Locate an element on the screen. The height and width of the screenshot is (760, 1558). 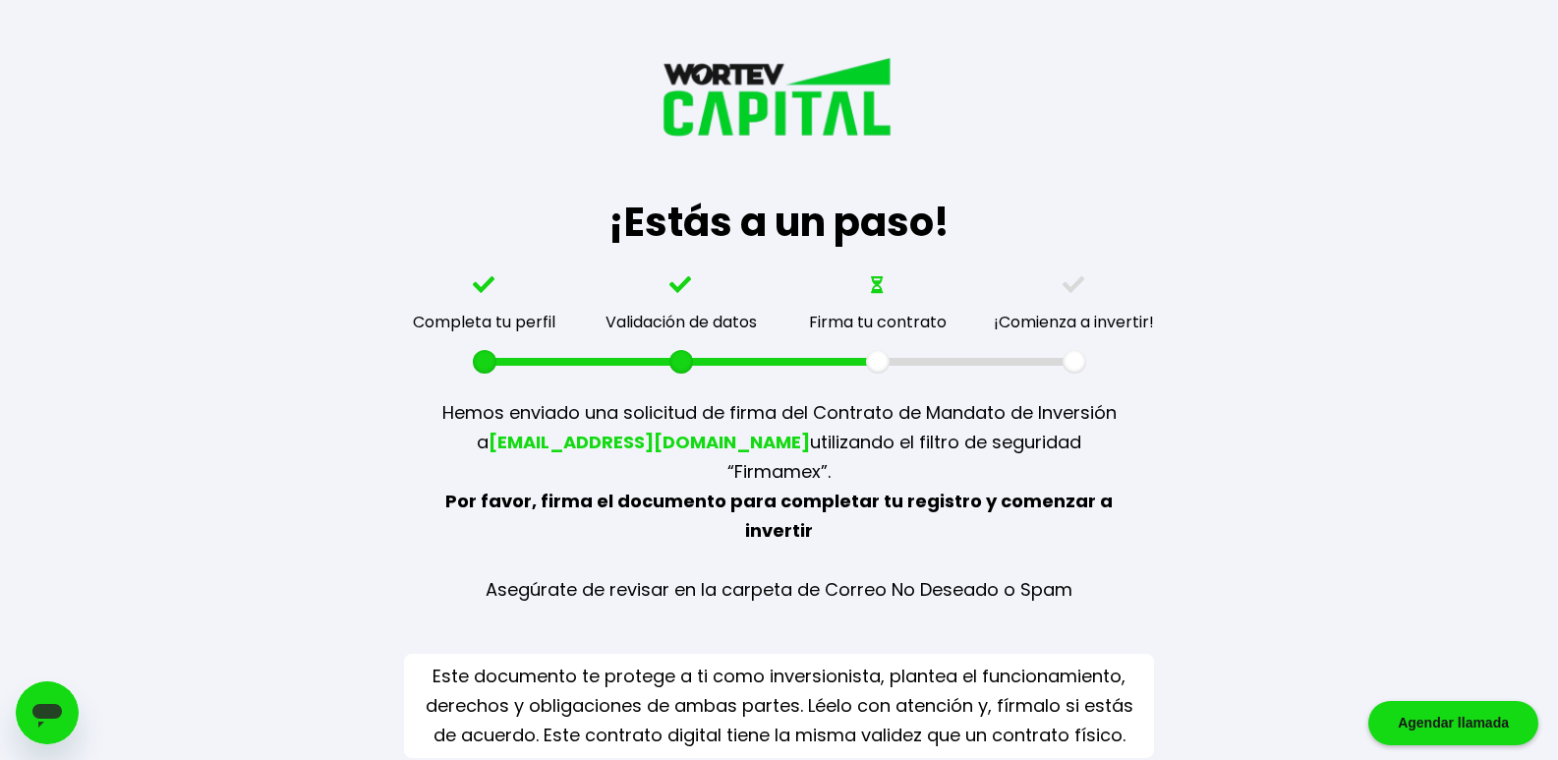
div: Firma tu contrato is located at coordinates (878, 321).